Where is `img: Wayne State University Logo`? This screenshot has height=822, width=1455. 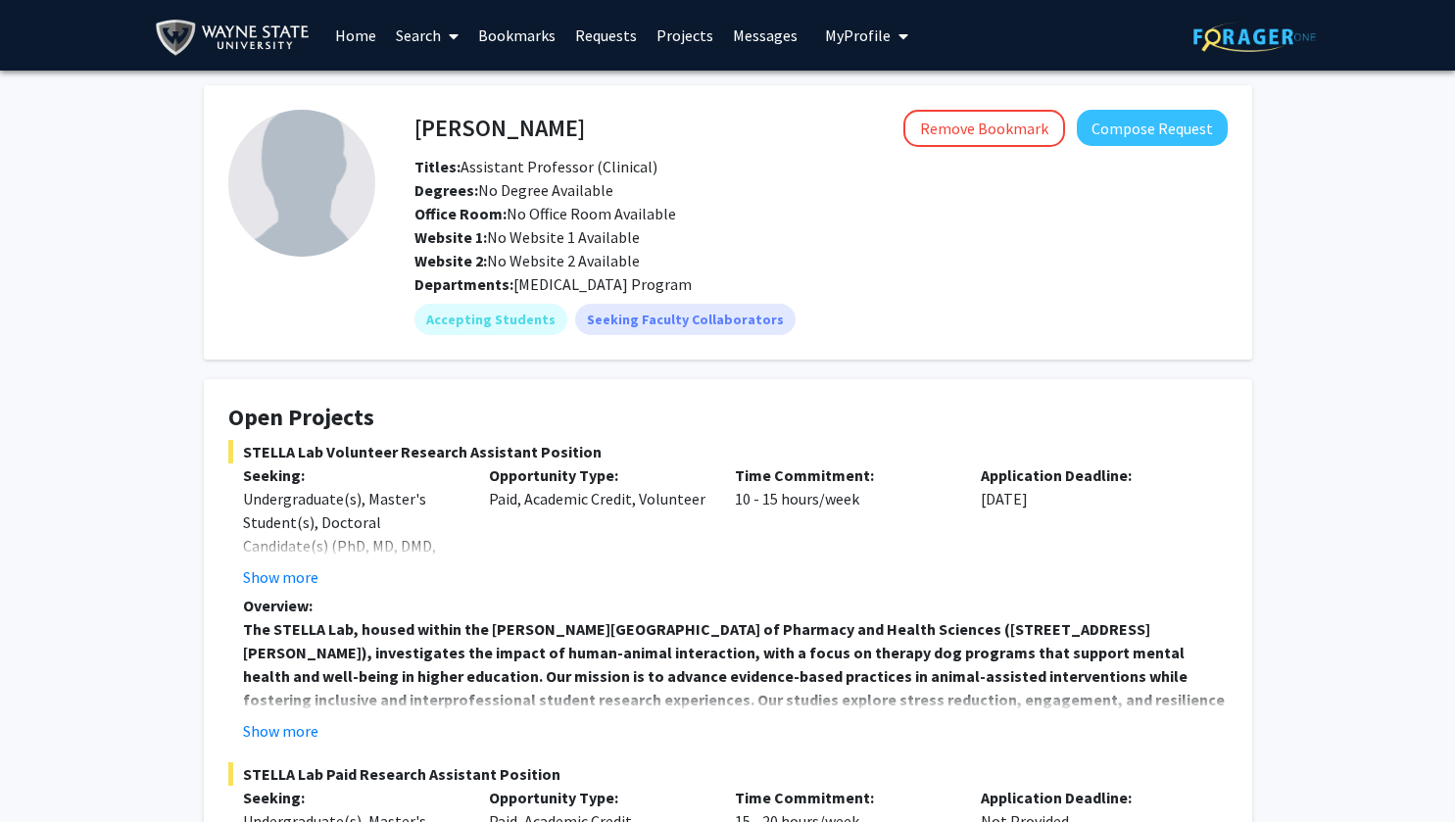 img: Wayne State University Logo is located at coordinates (236, 37).